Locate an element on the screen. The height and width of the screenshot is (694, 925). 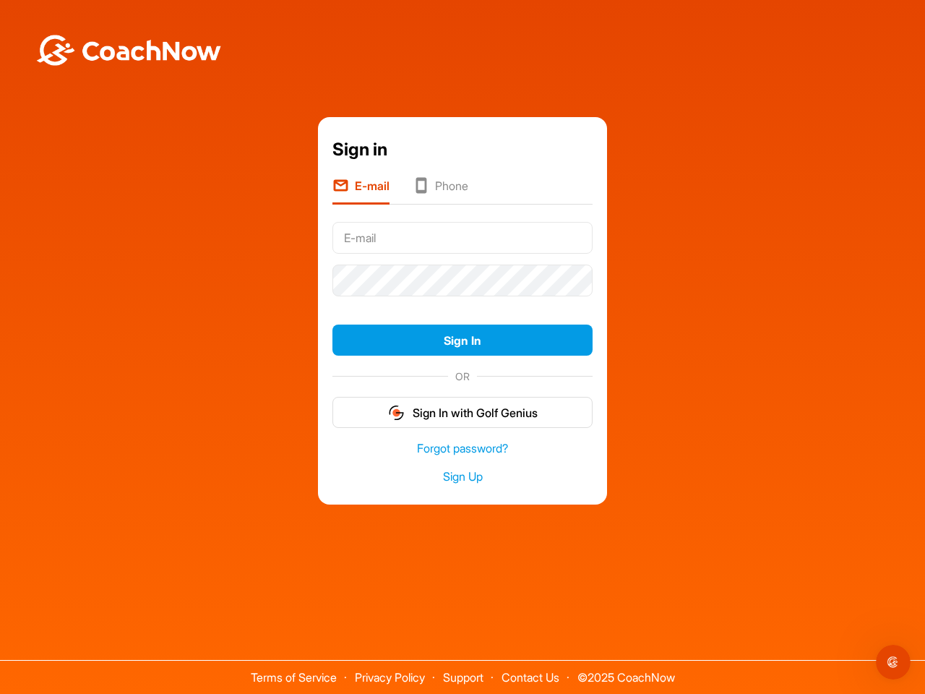
button: Sign In is located at coordinates (462, 340).